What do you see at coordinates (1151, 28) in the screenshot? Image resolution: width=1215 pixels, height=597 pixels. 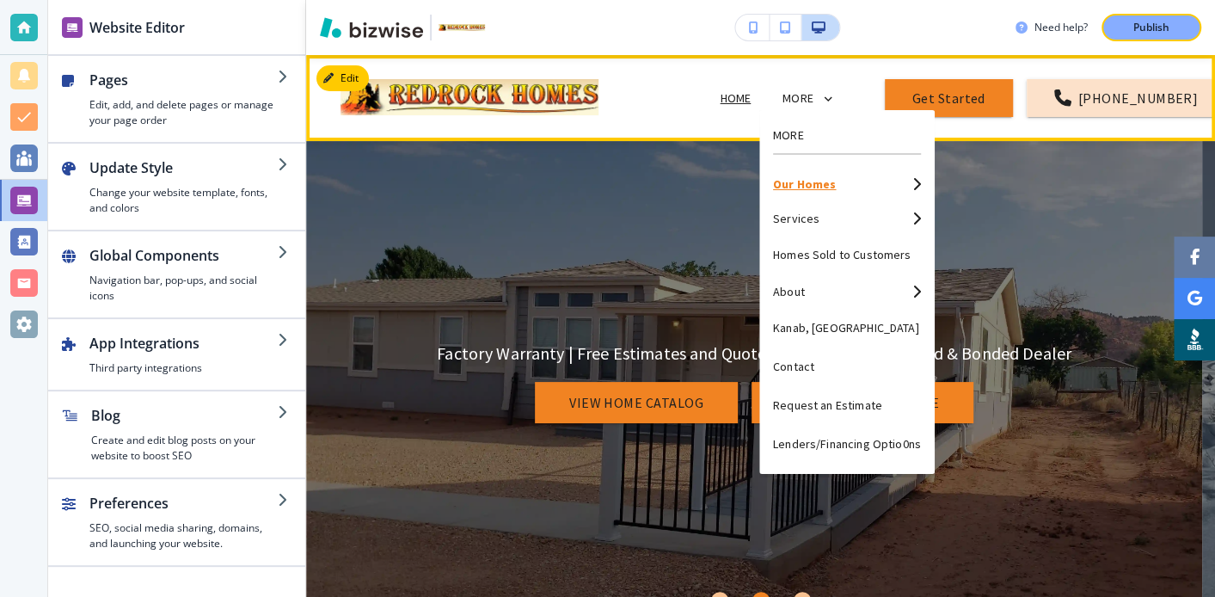 I see `button: Publish` at bounding box center [1151, 28].